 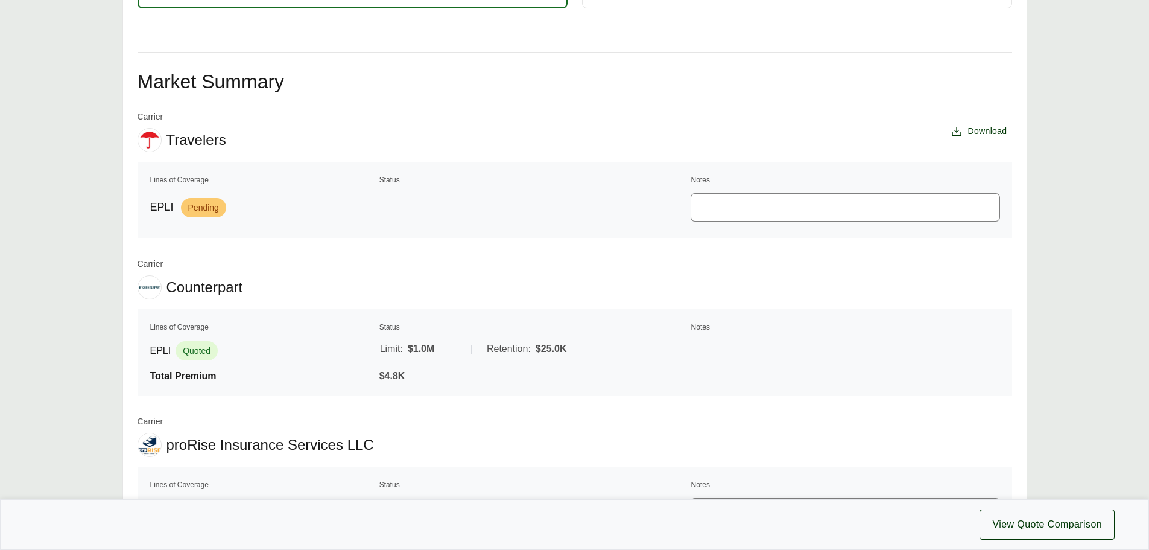 What do you see at coordinates (150, 445) in the screenshot?
I see `img: proRise Insurance Services LLC` at bounding box center [150, 445].